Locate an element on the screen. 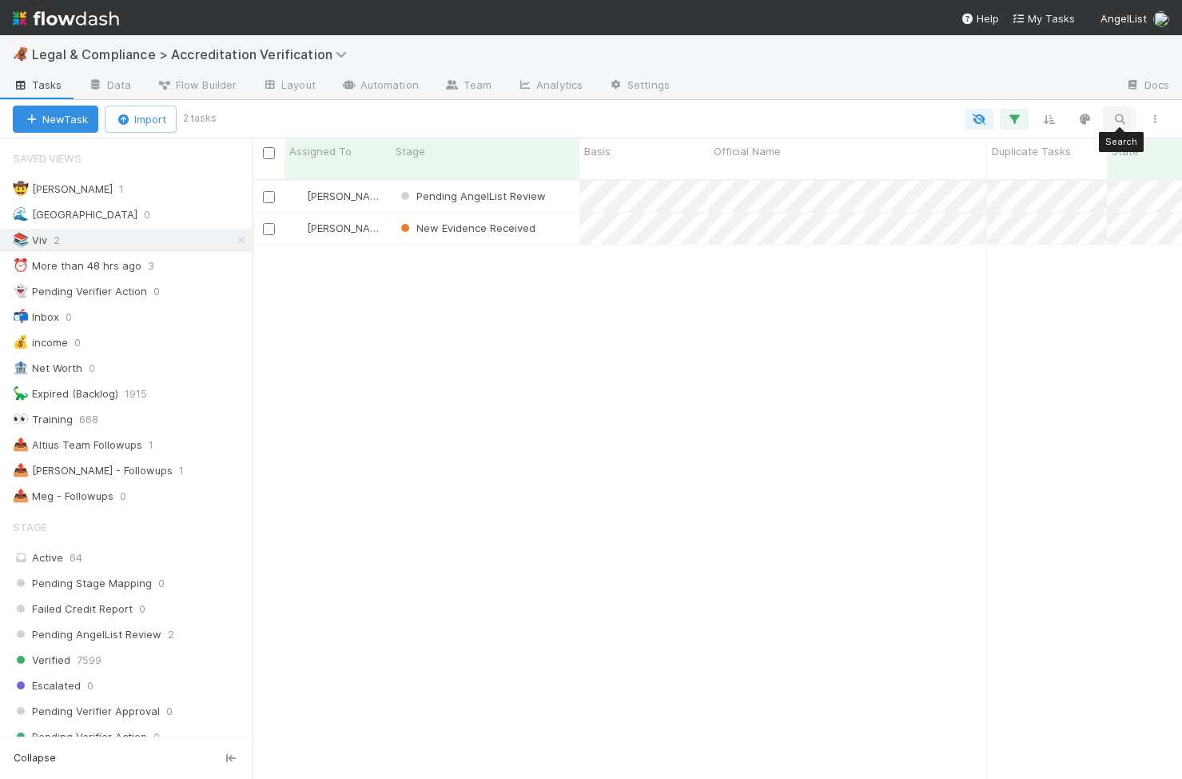 Image resolution: width=1182 pixels, height=779 pixels. span: Verified is located at coordinates (42, 660).